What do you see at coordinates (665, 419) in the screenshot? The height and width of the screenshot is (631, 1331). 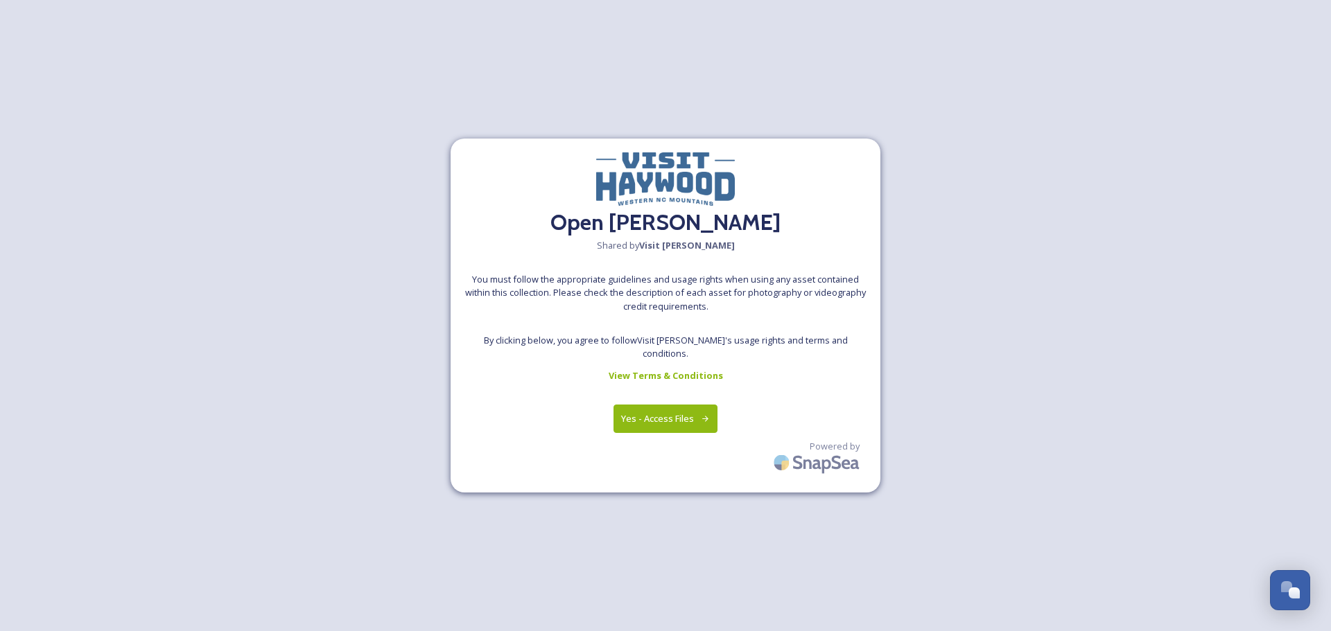 I see `button: Yes - Access Files` at bounding box center [665, 419].